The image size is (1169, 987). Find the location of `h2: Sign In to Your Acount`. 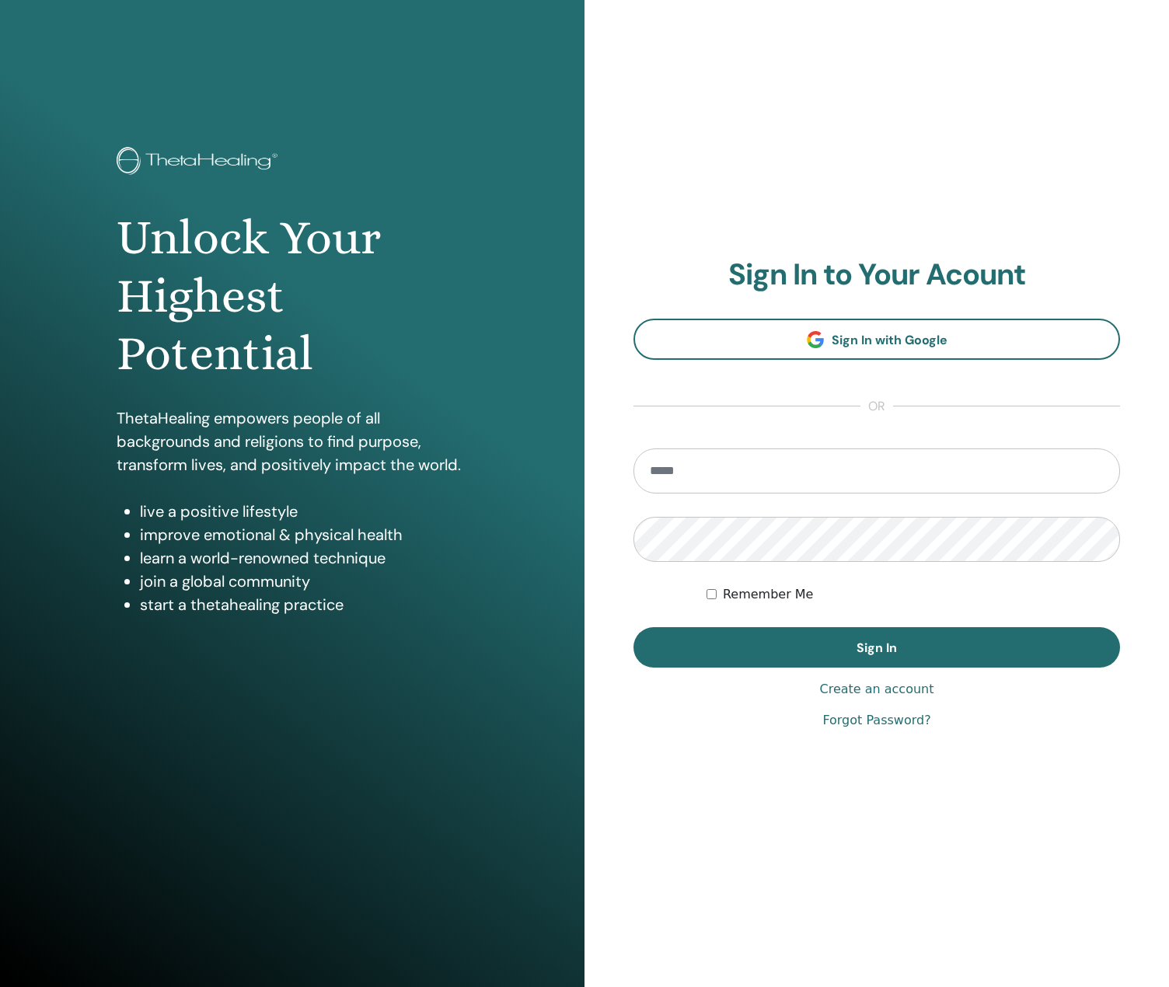

h2: Sign In to Your Acount is located at coordinates (877, 275).